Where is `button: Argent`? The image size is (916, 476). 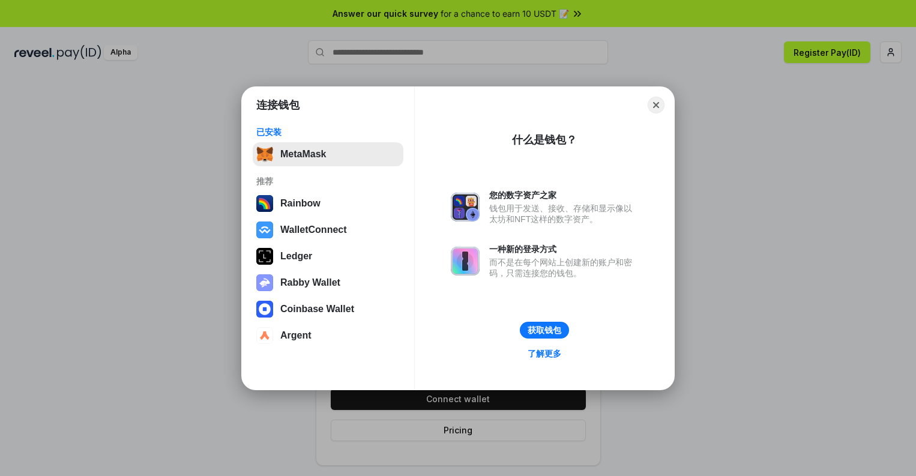 button: Argent is located at coordinates (328, 336).